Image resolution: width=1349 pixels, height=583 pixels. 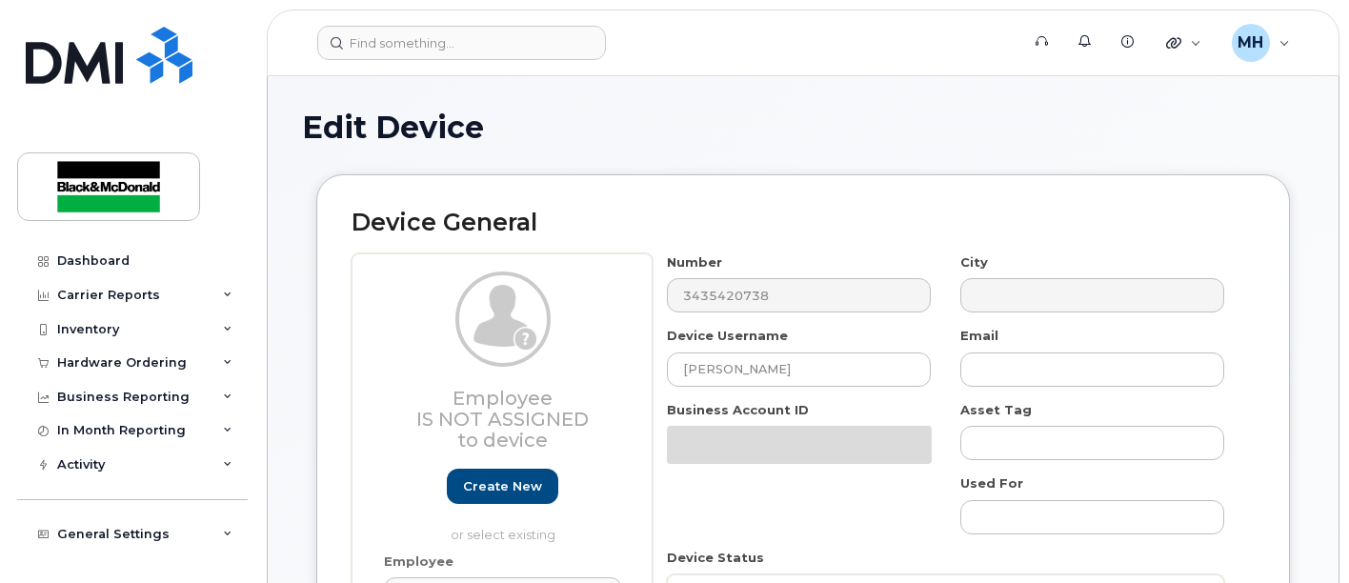 I want to click on label: Asset Tag, so click(x=996, y=410).